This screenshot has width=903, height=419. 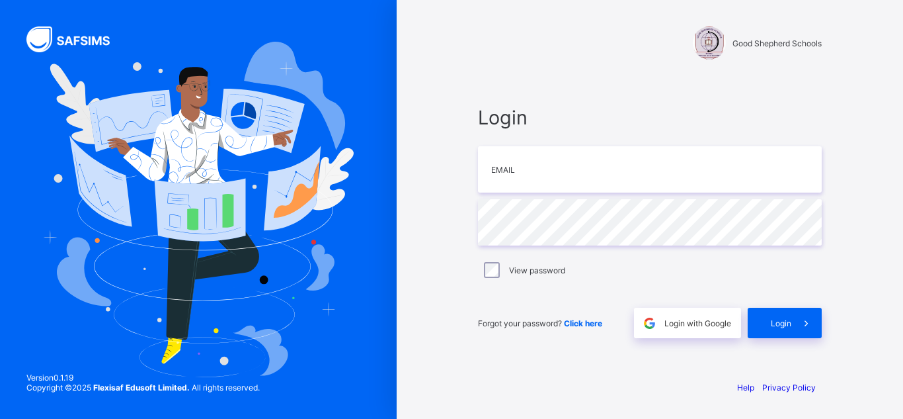 What do you see at coordinates (789, 387) in the screenshot?
I see `a: Privacy Policy` at bounding box center [789, 387].